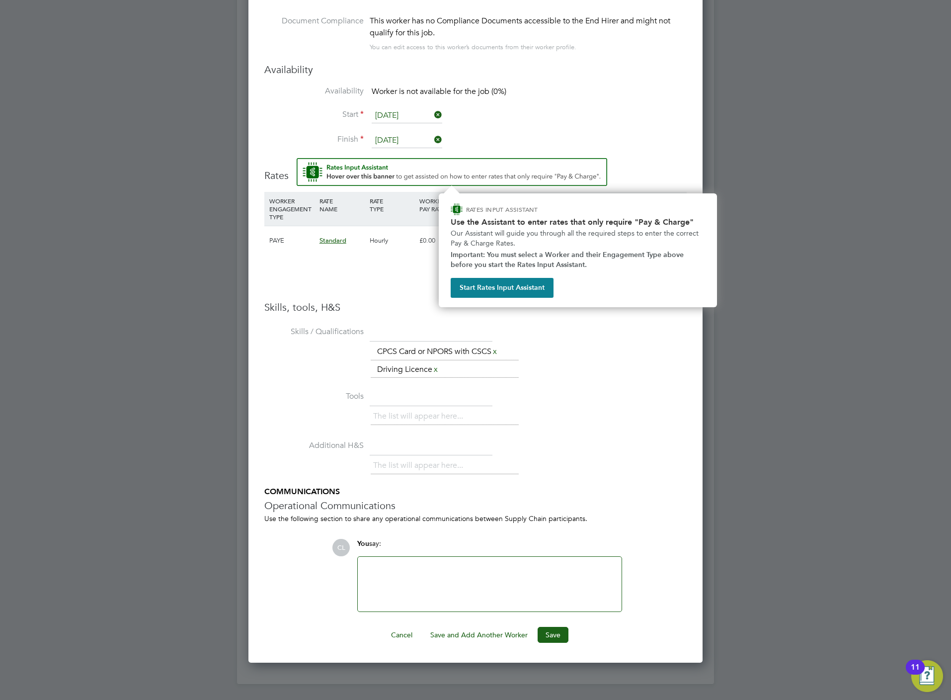 This screenshot has height=700, width=951. What do you see at coordinates (314, 114) in the screenshot?
I see `label: Start` at bounding box center [314, 114].